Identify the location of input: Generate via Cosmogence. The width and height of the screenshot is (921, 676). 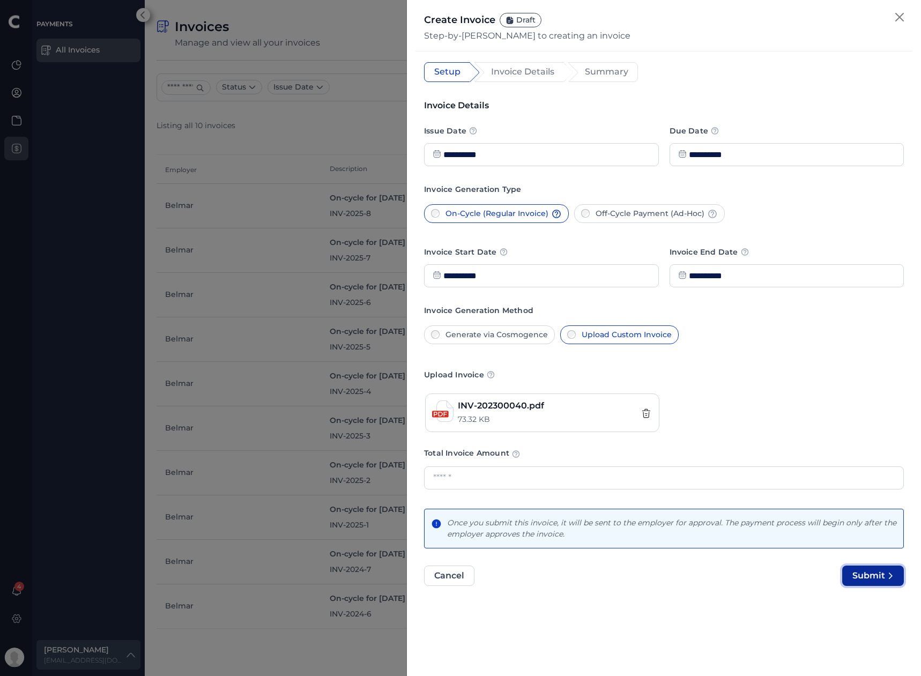
(435, 334).